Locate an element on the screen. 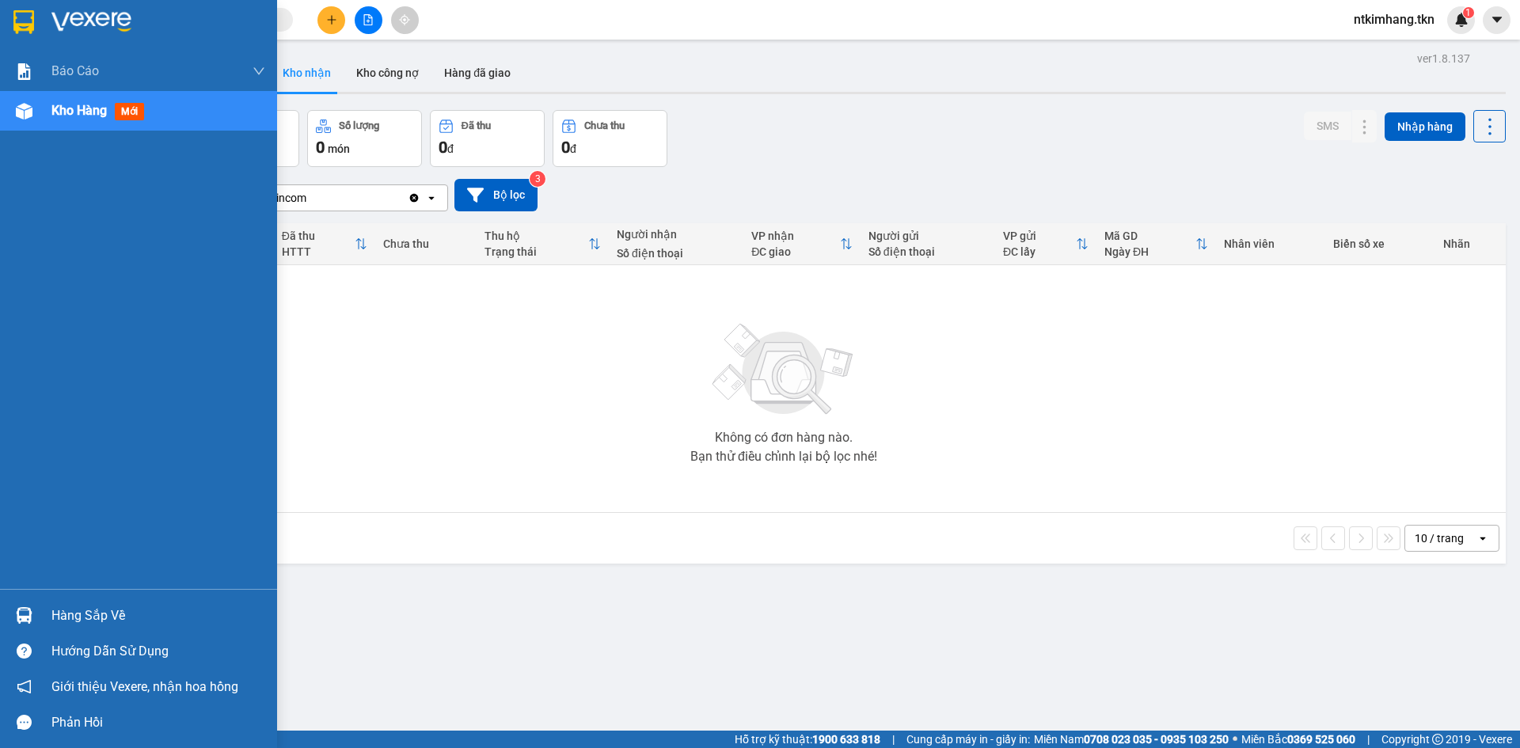 This screenshot has height=748, width=1520. div: Người nhận is located at coordinates (676, 234).